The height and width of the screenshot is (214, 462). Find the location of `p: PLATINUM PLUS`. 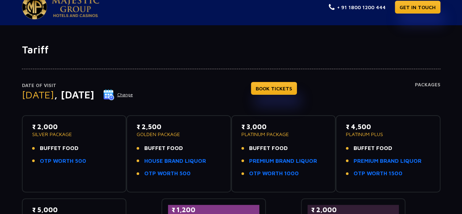

p: PLATINUM PLUS is located at coordinates (388, 134).